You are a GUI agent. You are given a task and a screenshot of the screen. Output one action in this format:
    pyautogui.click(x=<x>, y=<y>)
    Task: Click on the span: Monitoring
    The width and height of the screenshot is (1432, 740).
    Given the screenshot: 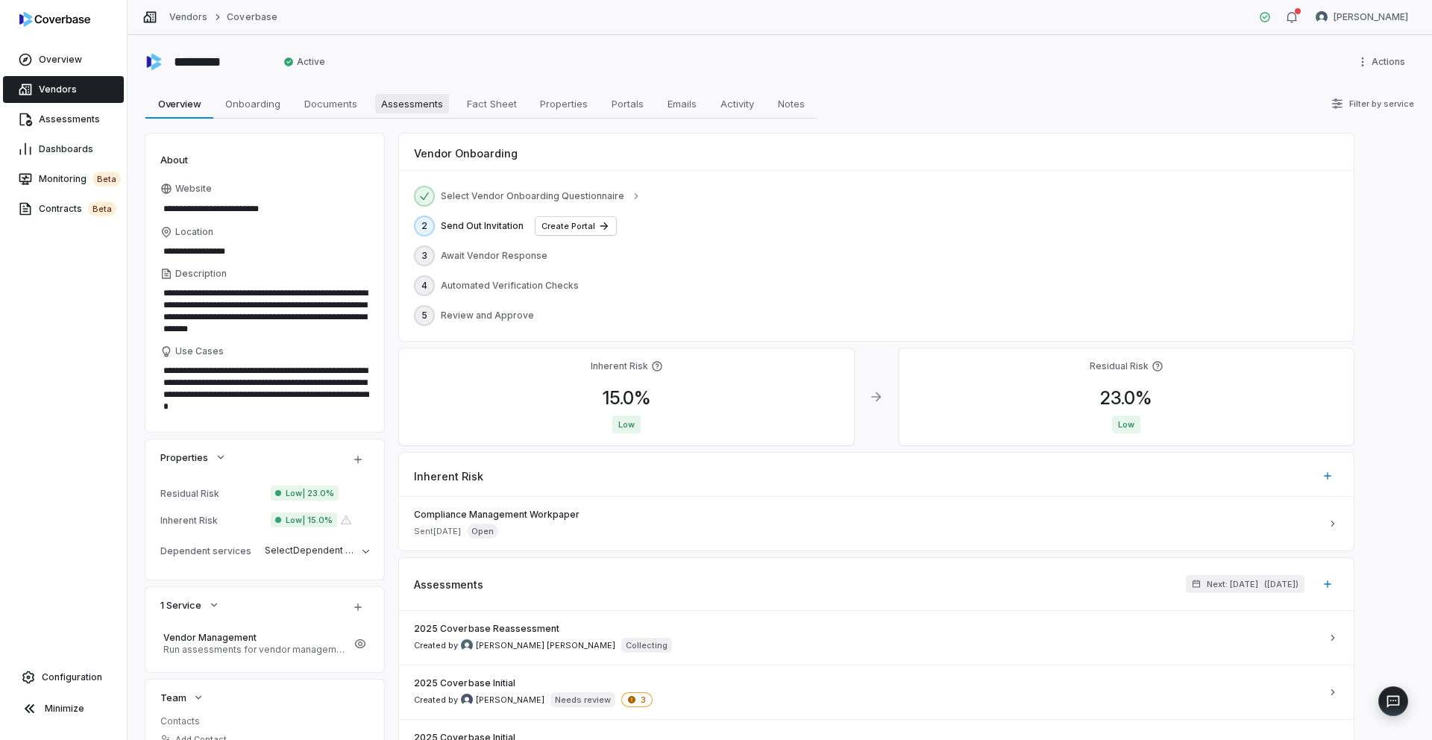 What is the action you would take?
    pyautogui.click(x=80, y=179)
    